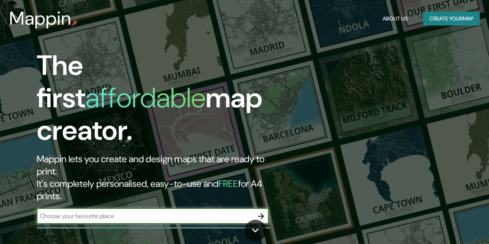 The height and width of the screenshot is (244, 489). I want to click on button: About Us, so click(395, 19).